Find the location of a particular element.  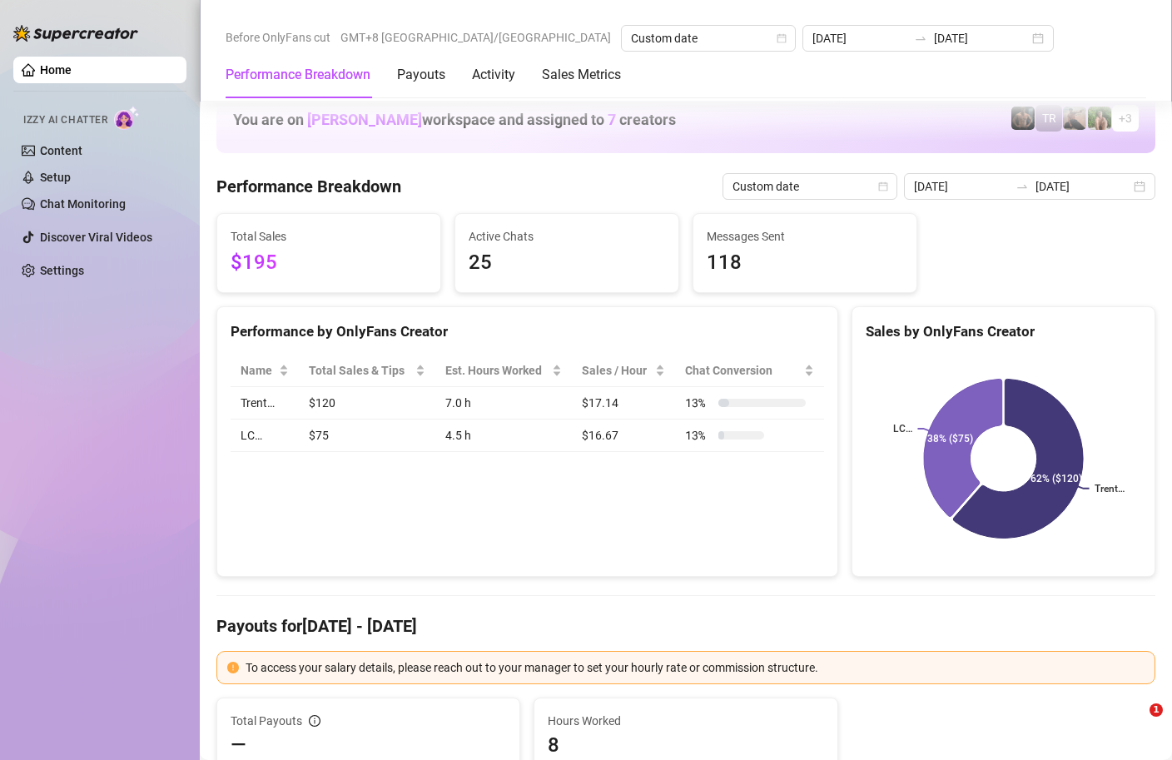

span: Total Sales is located at coordinates (329, 236).